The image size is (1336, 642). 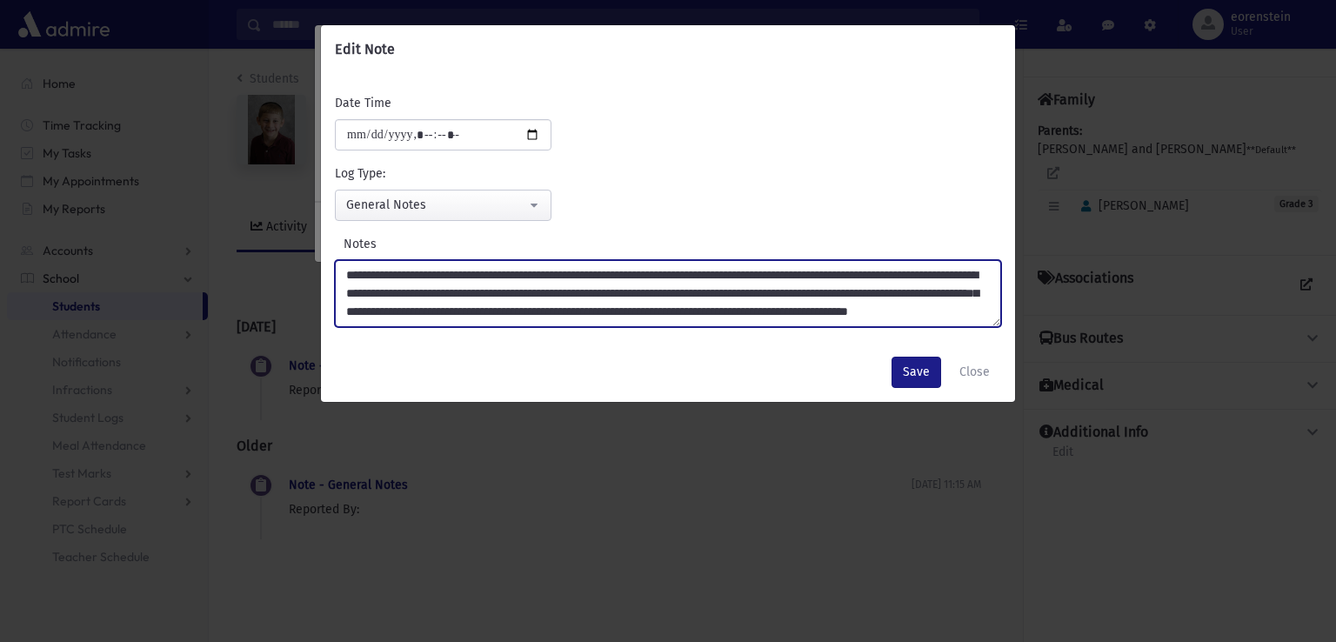 I want to click on button: General Notes, so click(x=443, y=205).